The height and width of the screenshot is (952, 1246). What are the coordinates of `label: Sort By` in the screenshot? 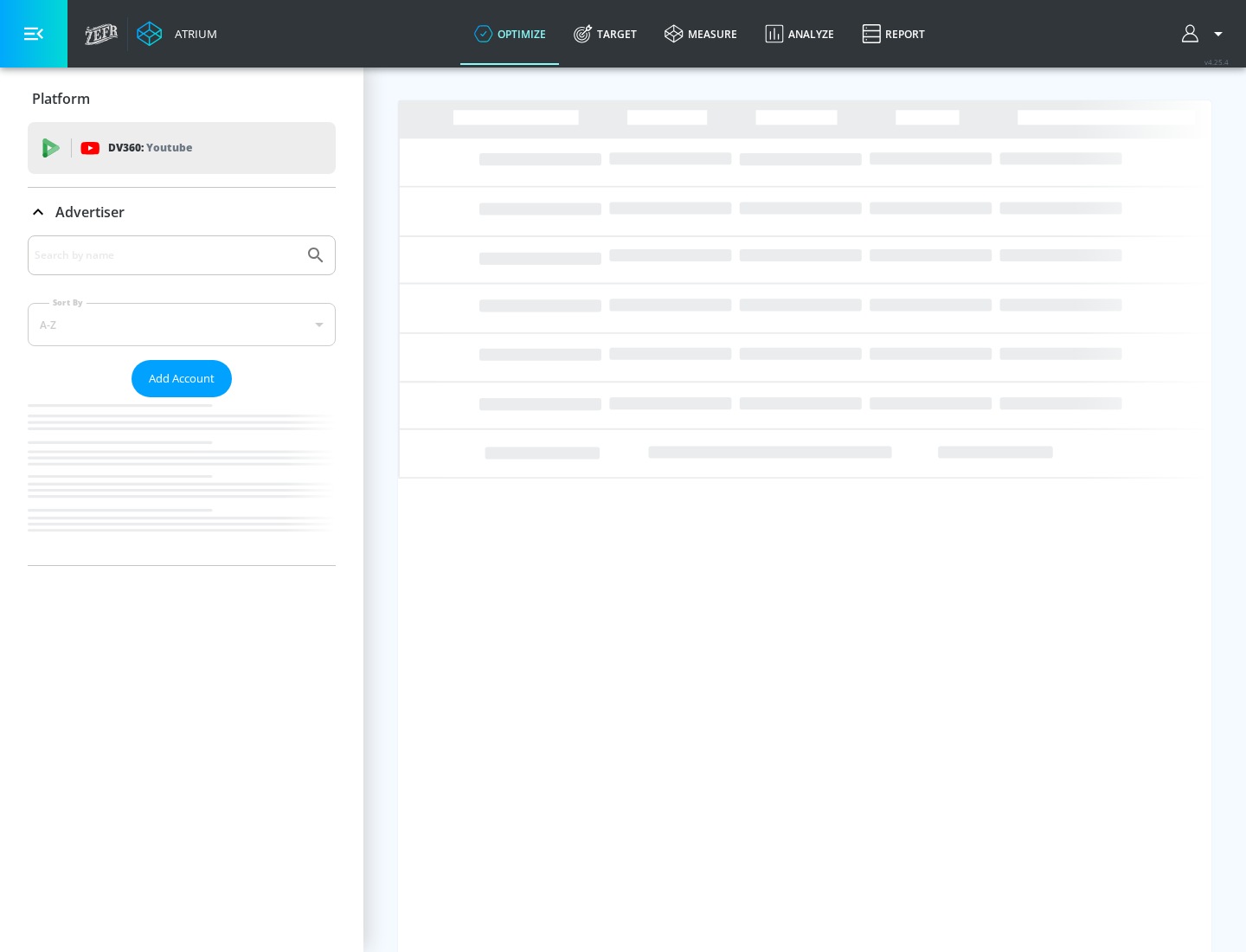 It's located at (67, 302).